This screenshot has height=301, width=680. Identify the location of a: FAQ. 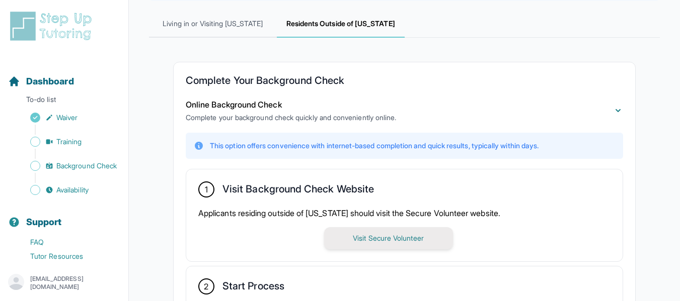
(68, 243).